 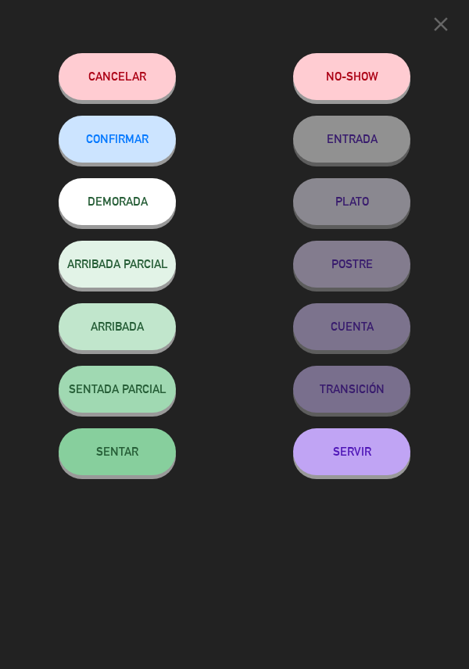 I want to click on button: ARRIBADA, so click(x=117, y=327).